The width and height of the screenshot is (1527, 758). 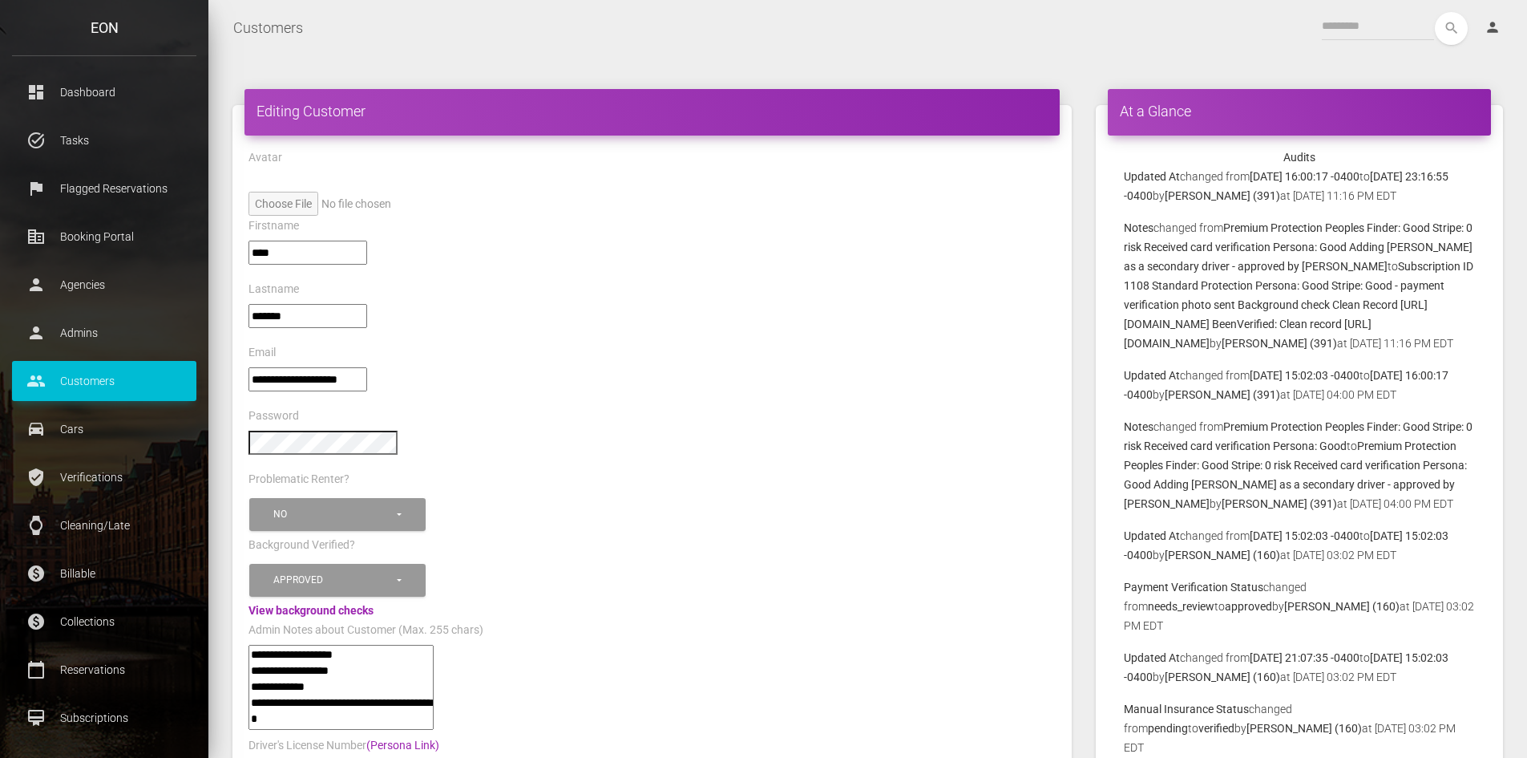 What do you see at coordinates (1187, 709) in the screenshot?
I see `b: Manual Insurance Status` at bounding box center [1187, 709].